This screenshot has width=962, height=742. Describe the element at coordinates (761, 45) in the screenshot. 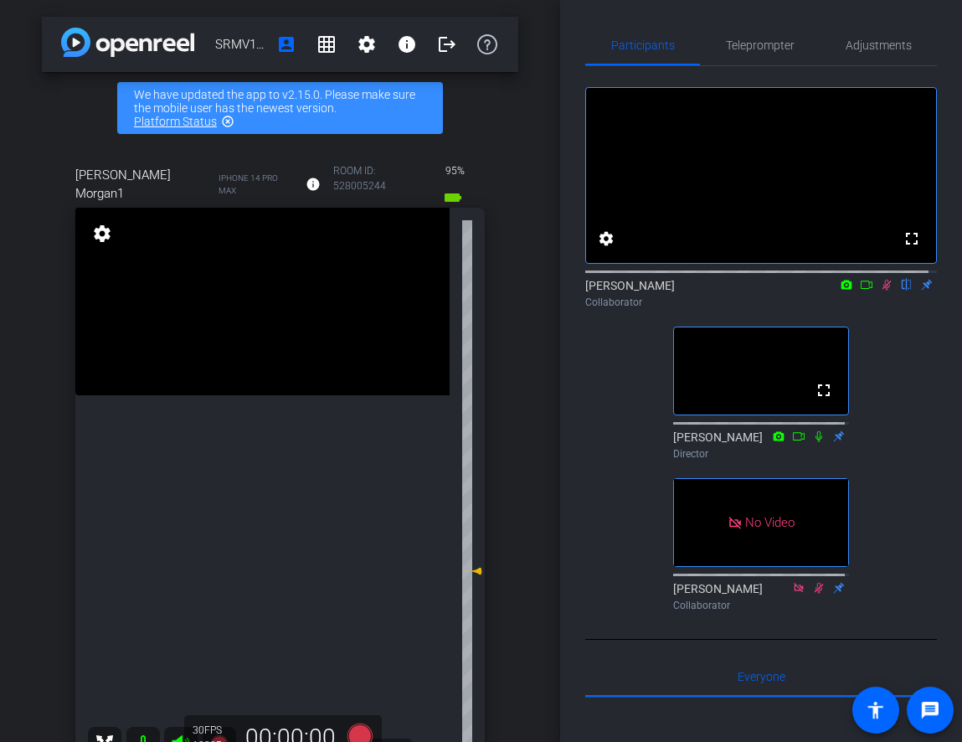

I see `span: Teleprompter` at that location.